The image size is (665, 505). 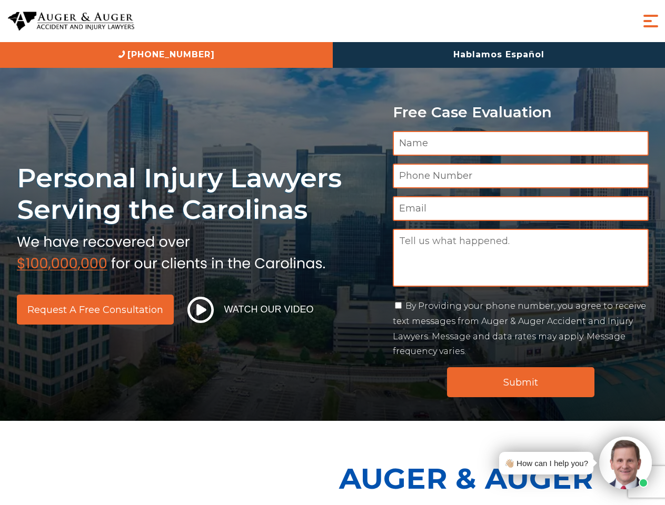 I want to click on p: Free Case Evaluation, so click(x=521, y=112).